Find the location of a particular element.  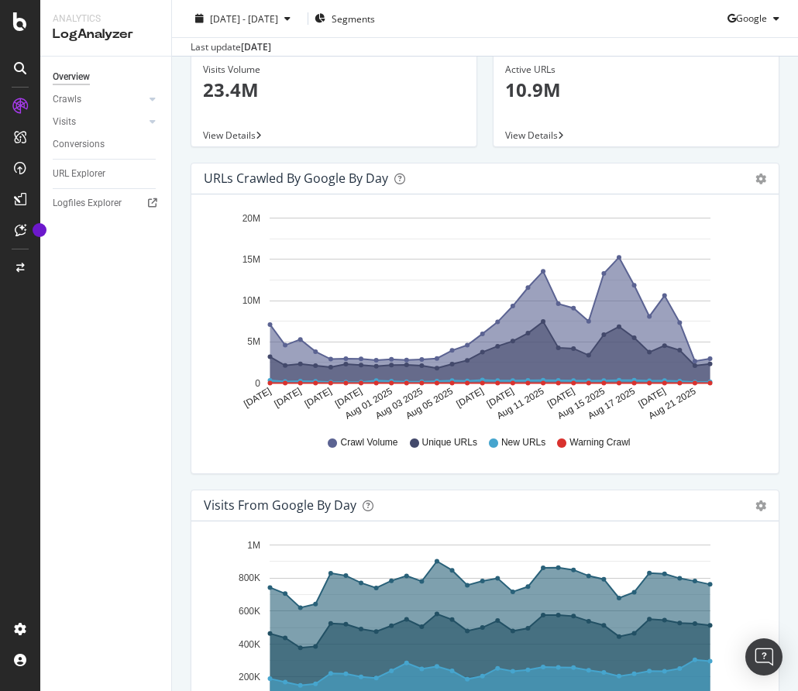

a: URL Explorer is located at coordinates (106, 174).